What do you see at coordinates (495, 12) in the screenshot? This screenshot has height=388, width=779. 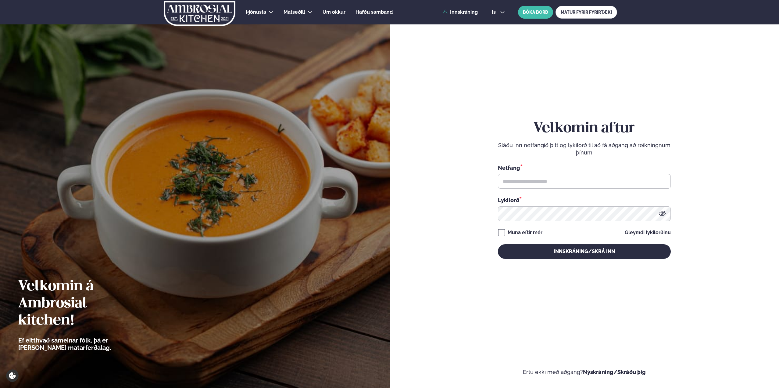 I see `span: is` at bounding box center [495, 12].